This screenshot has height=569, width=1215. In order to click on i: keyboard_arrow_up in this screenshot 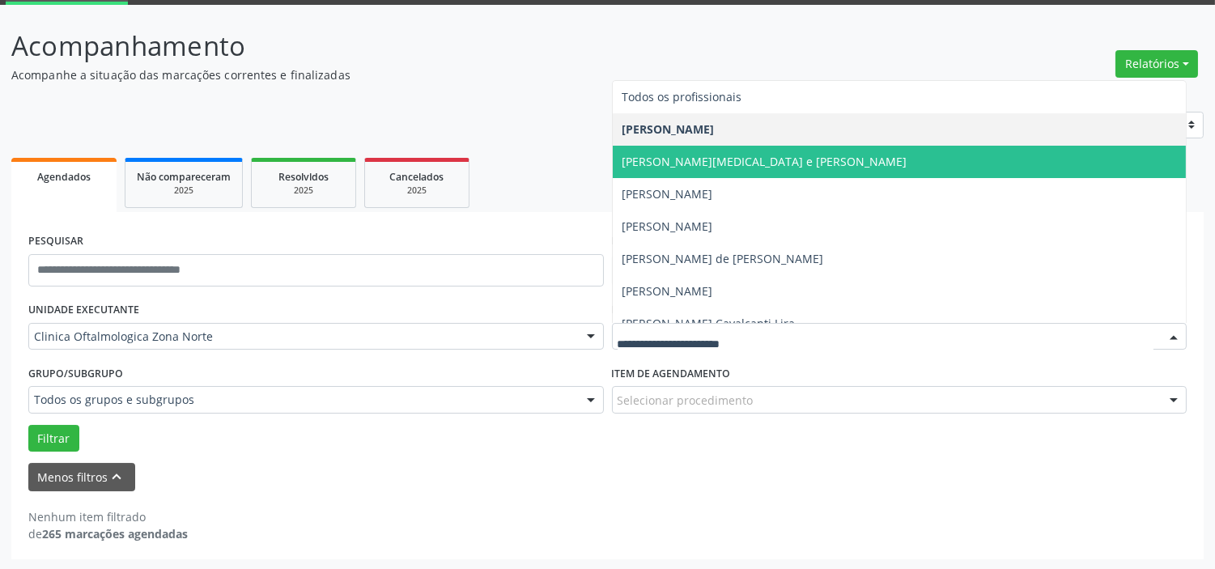, I will do `click(117, 477)`.